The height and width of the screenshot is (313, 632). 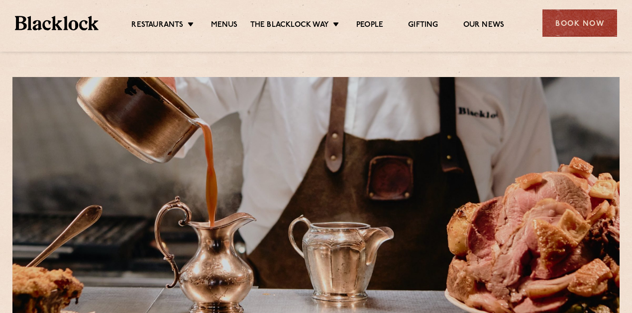 What do you see at coordinates (484, 26) in the screenshot?
I see `a: Our News` at bounding box center [484, 26].